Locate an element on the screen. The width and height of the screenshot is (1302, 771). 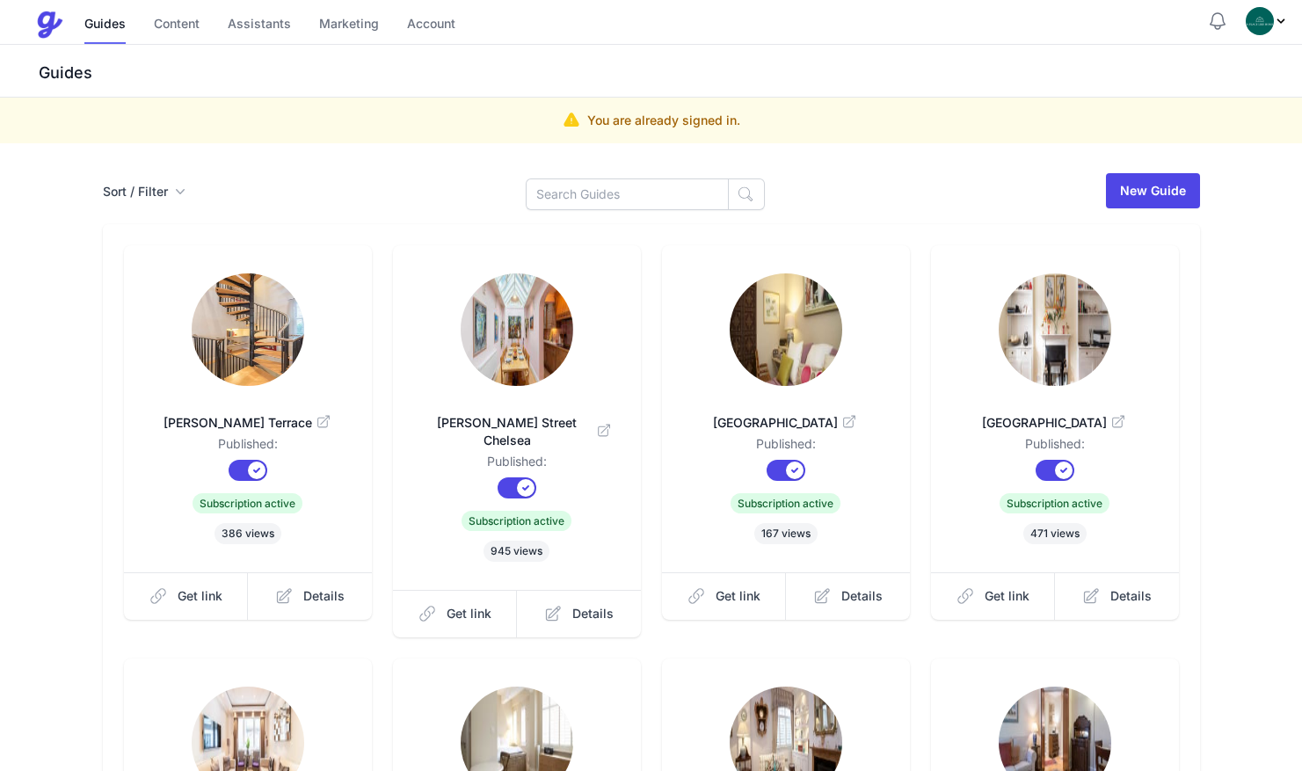
a: New Guide is located at coordinates (1152, 191).